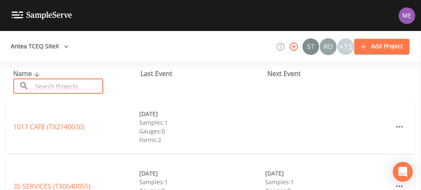 The image size is (421, 190). Describe the element at coordinates (345, 47) in the screenshot. I see `div: +15` at that location.